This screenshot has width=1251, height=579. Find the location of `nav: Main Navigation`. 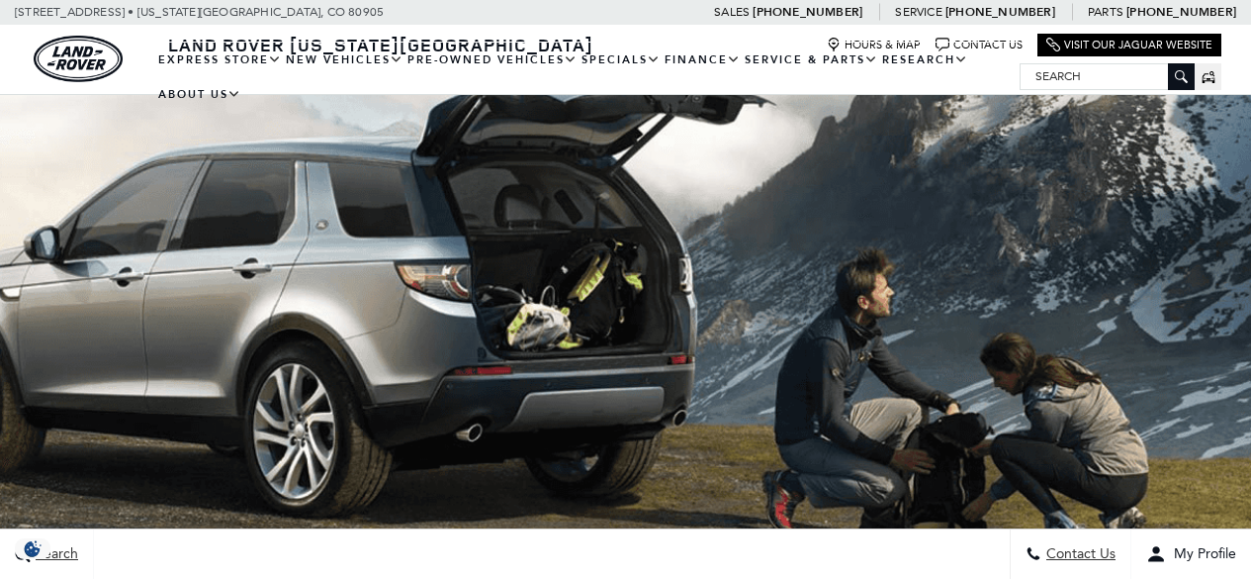

nav: Main Navigation is located at coordinates (588, 77).